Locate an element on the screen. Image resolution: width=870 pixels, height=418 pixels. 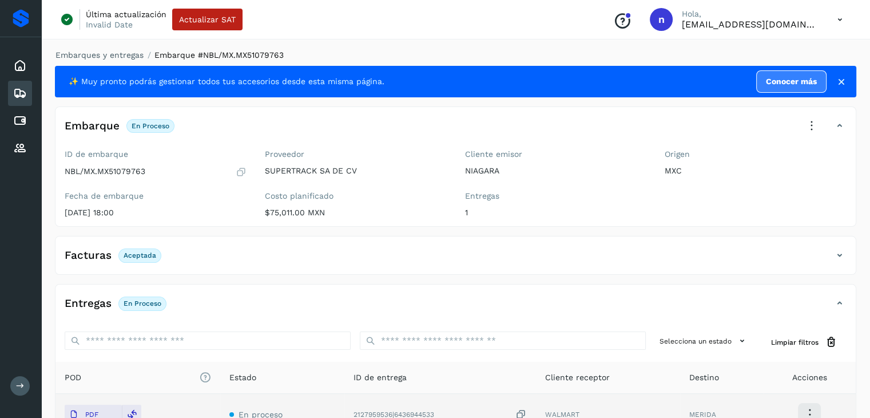
label: Proveedor is located at coordinates (356, 154).